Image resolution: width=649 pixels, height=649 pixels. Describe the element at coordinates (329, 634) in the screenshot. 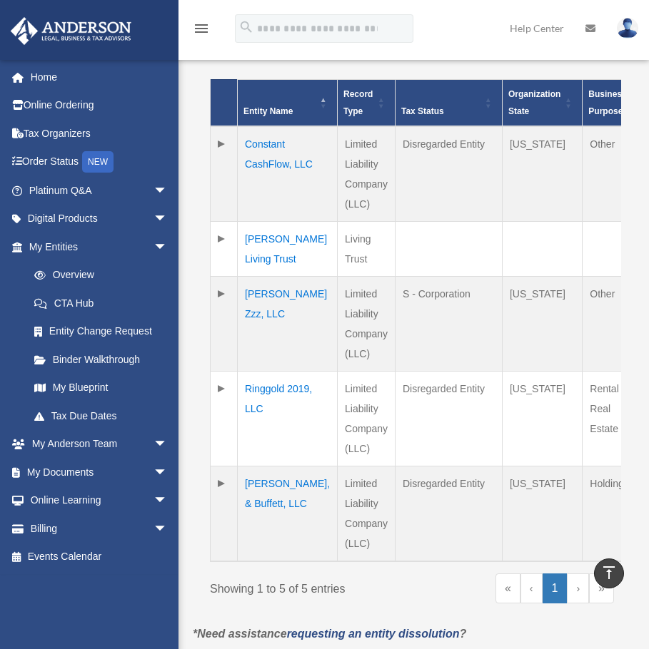

I see `em: *Need assistance ?` at that location.